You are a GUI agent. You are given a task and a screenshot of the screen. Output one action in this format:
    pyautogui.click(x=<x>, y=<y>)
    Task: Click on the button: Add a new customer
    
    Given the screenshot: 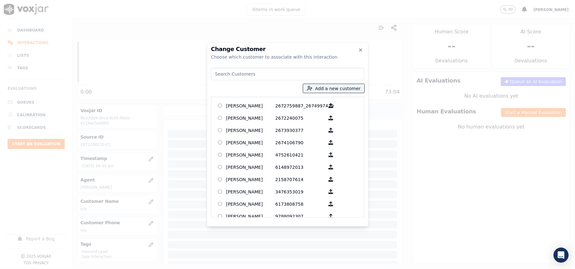 What is the action you would take?
    pyautogui.click(x=333, y=89)
    